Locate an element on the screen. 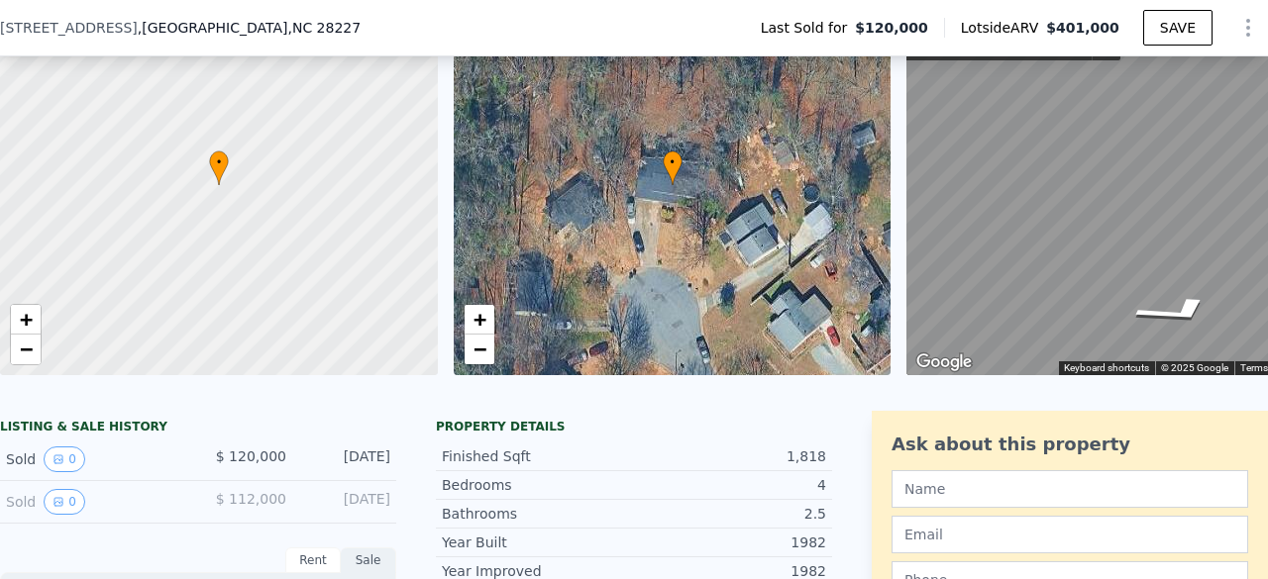 This screenshot has width=1268, height=579. div: 4 is located at coordinates (730, 485).